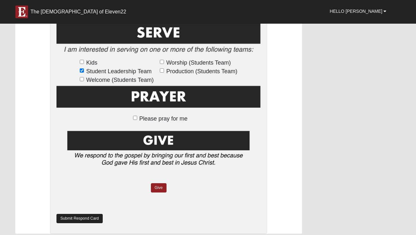 The image size is (416, 235). Describe the element at coordinates (22, 12) in the screenshot. I see `img: E-icon-fireweed-White-TM.png` at that location.